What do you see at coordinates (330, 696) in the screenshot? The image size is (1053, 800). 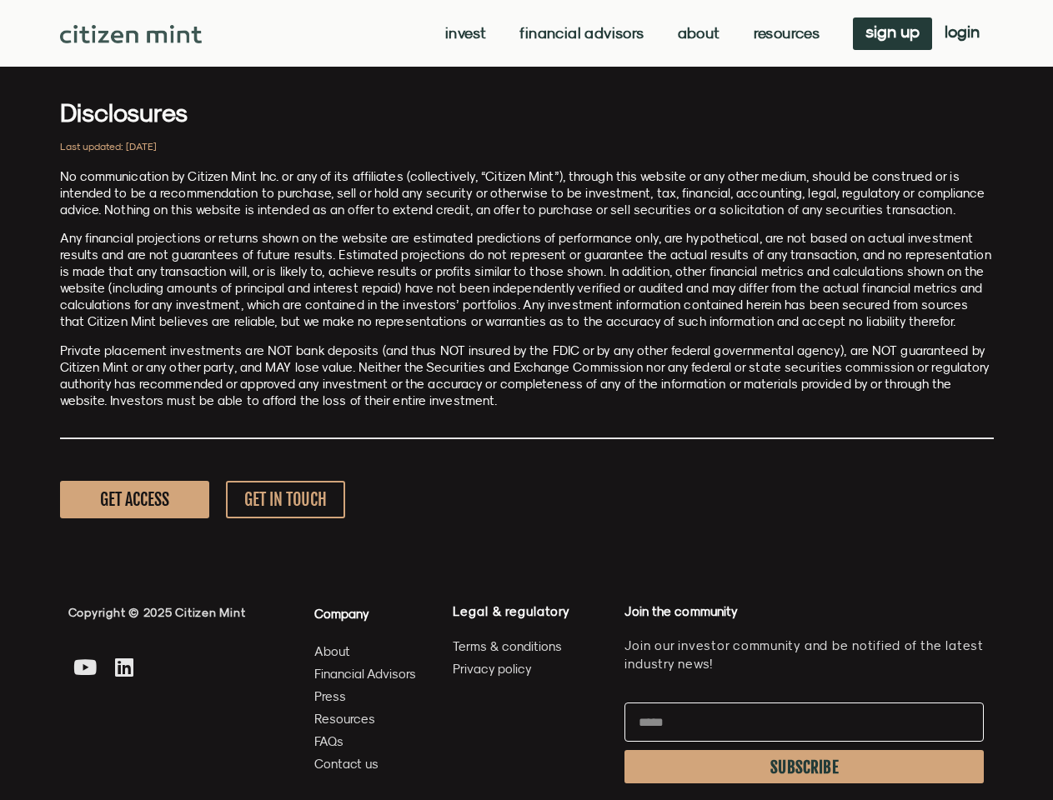 I see `span: Press` at bounding box center [330, 696].